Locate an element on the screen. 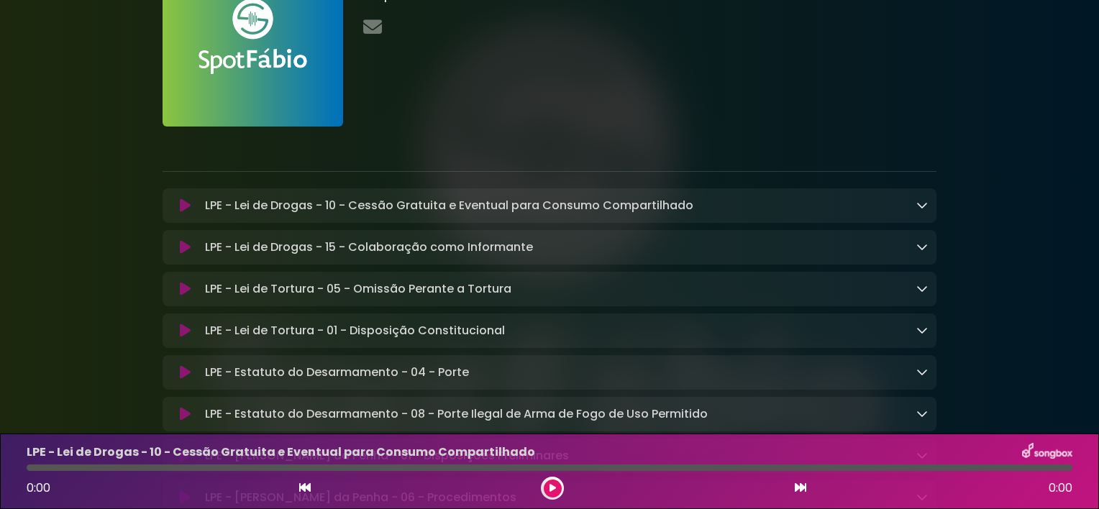 The height and width of the screenshot is (509, 1099). p: LPE - Estatuto do Desarmamento - 04 - Porte is located at coordinates (337, 373).